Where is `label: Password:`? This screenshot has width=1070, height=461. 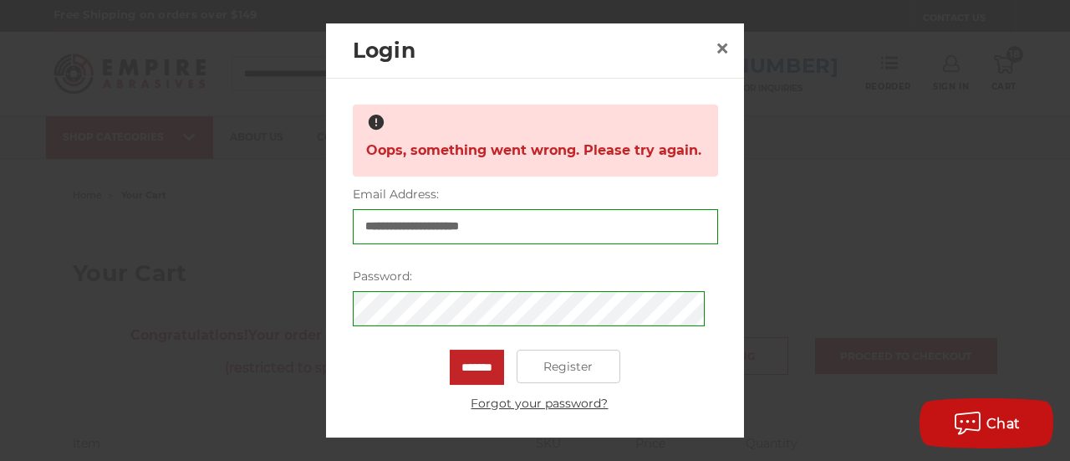 label: Password: is located at coordinates (535, 276).